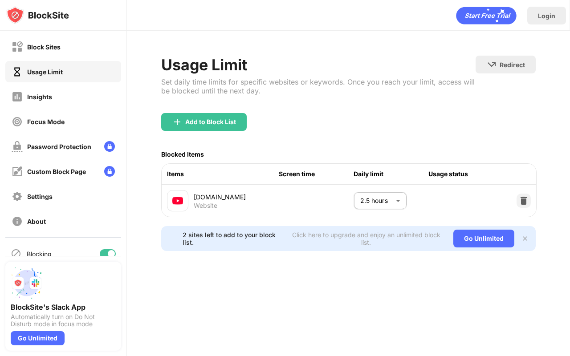 The image size is (570, 356). What do you see at coordinates (316, 174) in the screenshot?
I see `div: Screen time` at bounding box center [316, 174].